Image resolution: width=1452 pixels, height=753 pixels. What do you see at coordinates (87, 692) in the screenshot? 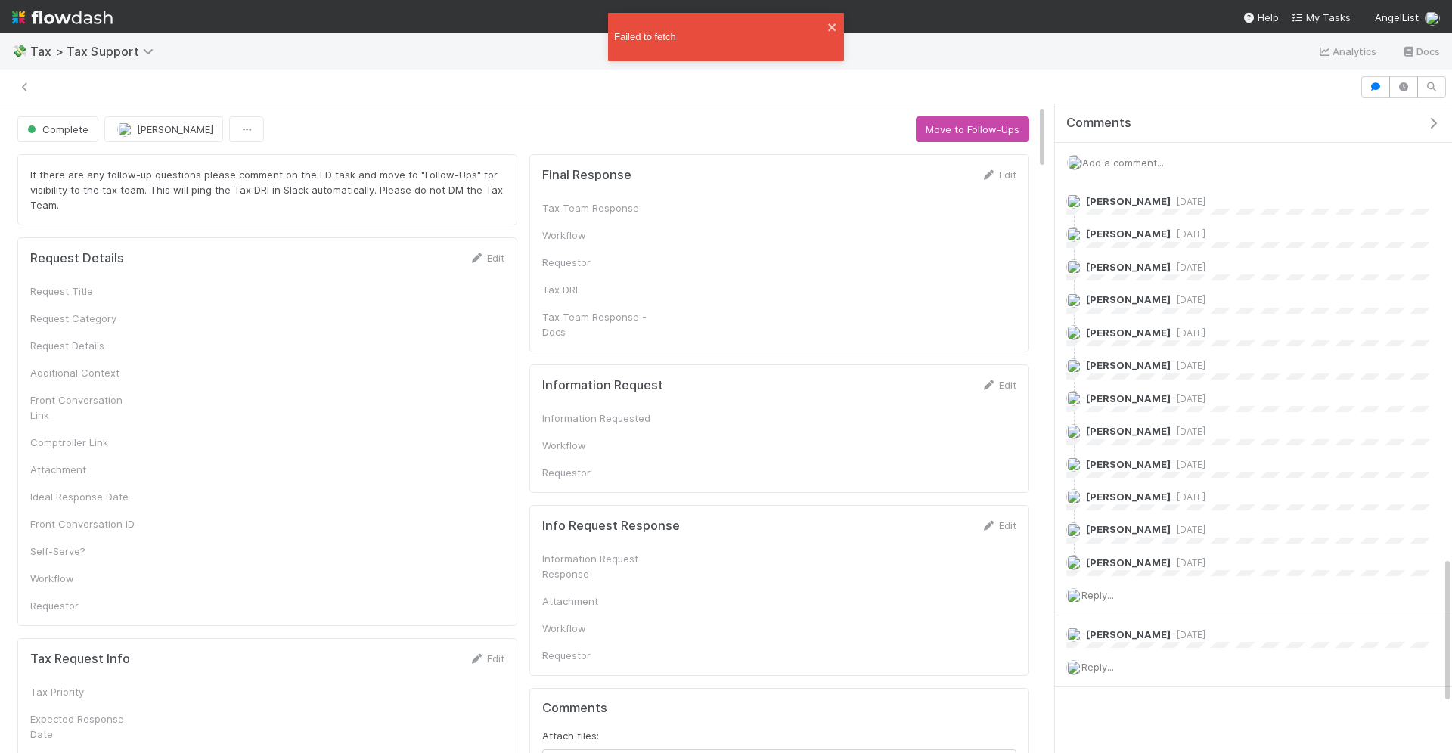
I see `div: Tax Priority` at bounding box center [87, 692].